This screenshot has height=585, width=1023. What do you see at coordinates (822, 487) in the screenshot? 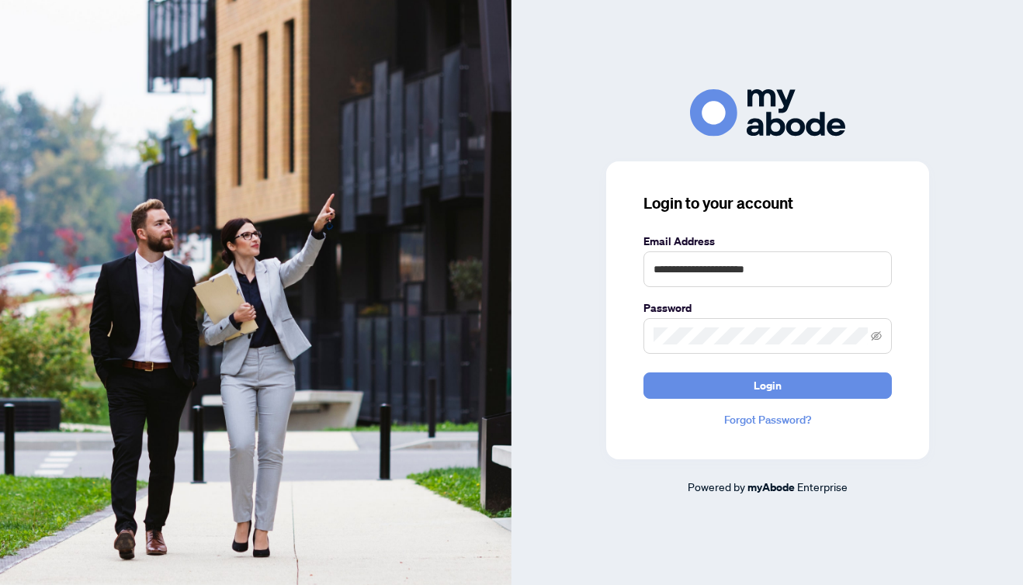
I see `span: Enterprise` at bounding box center [822, 487].